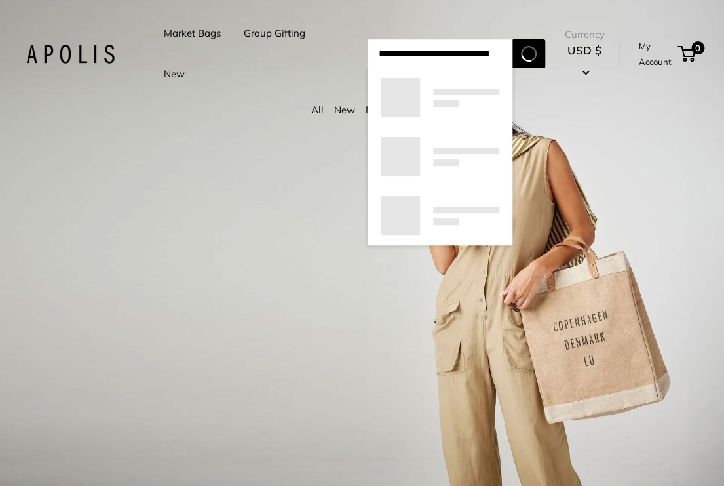 The width and height of the screenshot is (724, 486). I want to click on button: USD $, so click(584, 61).